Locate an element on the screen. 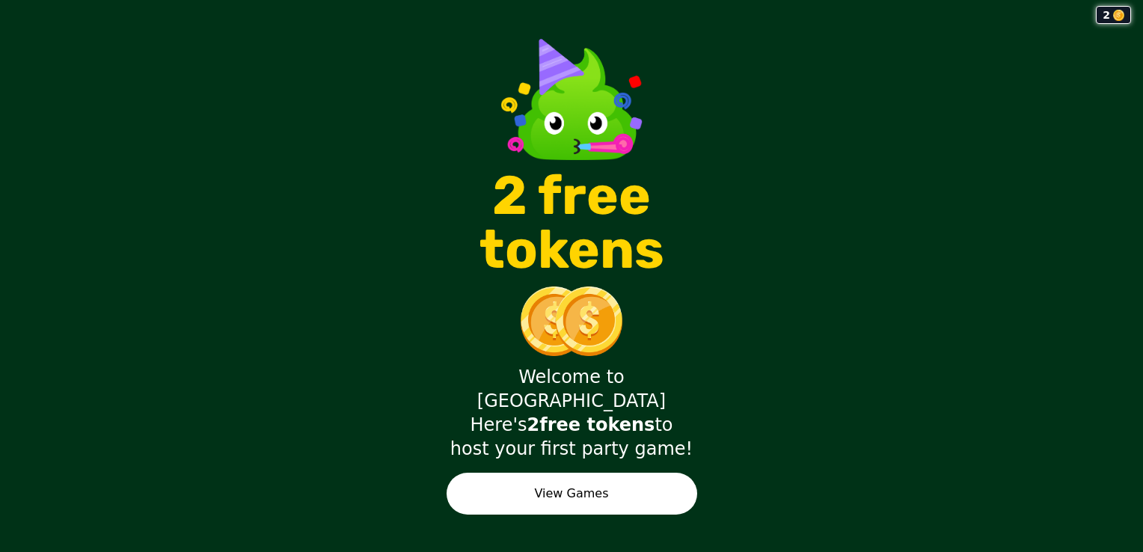 The image size is (1143, 552). button: View Games is located at coordinates (572, 494).